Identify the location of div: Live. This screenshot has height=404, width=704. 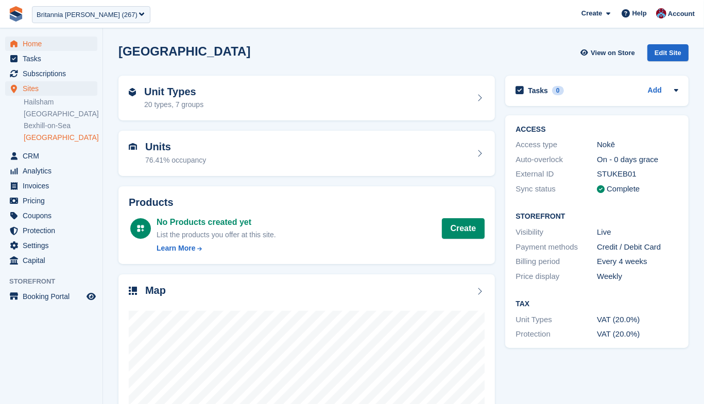
(638, 232).